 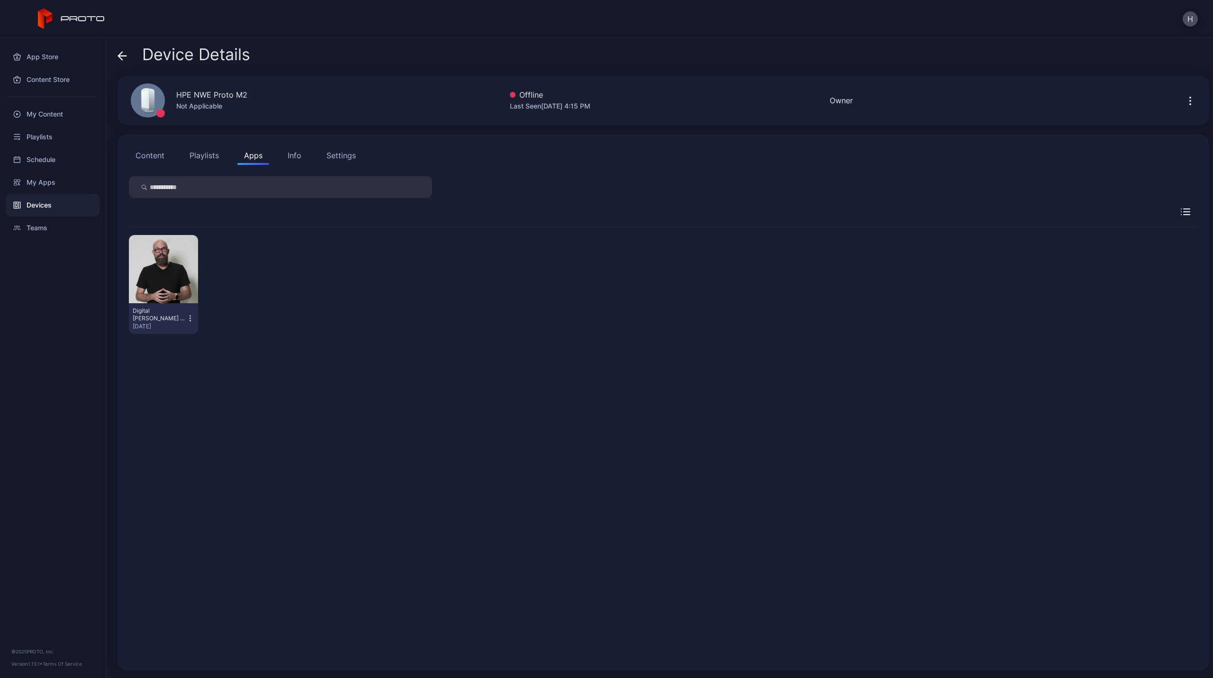 I want to click on button: Content, so click(x=150, y=155).